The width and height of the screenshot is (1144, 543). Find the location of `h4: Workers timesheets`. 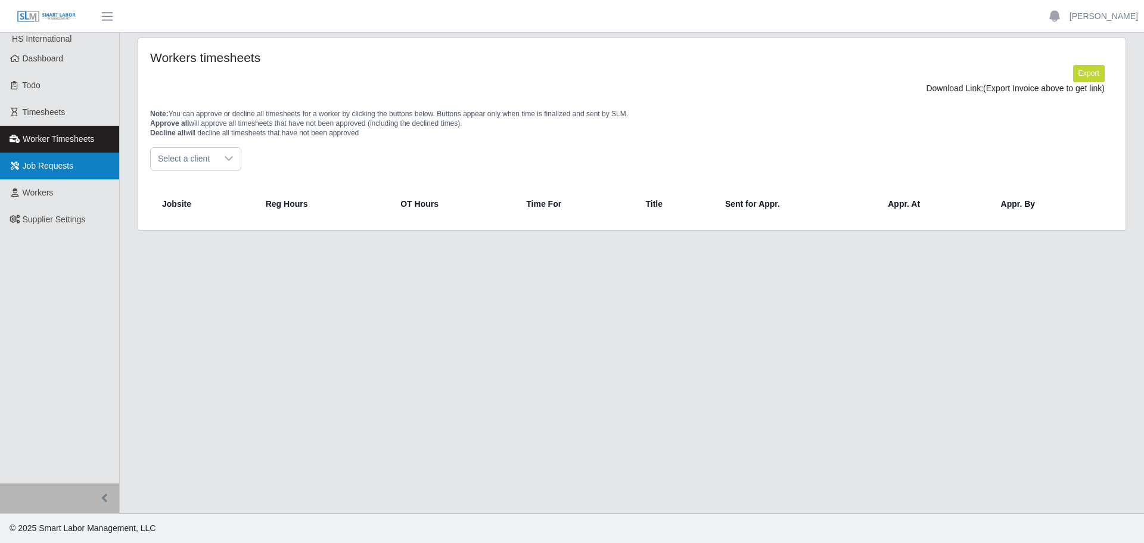

h4: Workers timesheets is located at coordinates (346, 57).